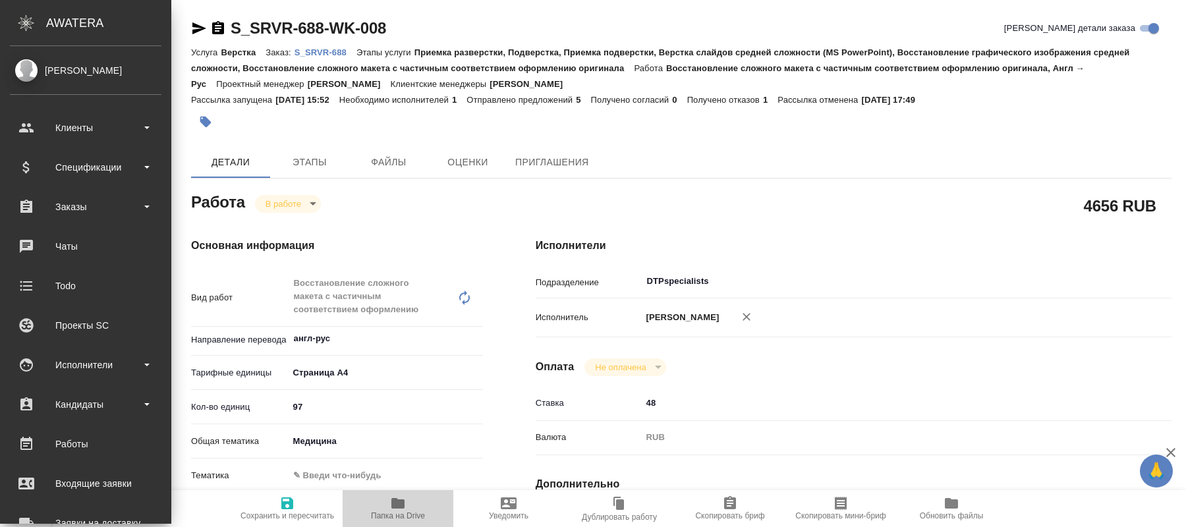  What do you see at coordinates (620, 367) in the screenshot?
I see `button: Не оплачена` at bounding box center [620, 367].